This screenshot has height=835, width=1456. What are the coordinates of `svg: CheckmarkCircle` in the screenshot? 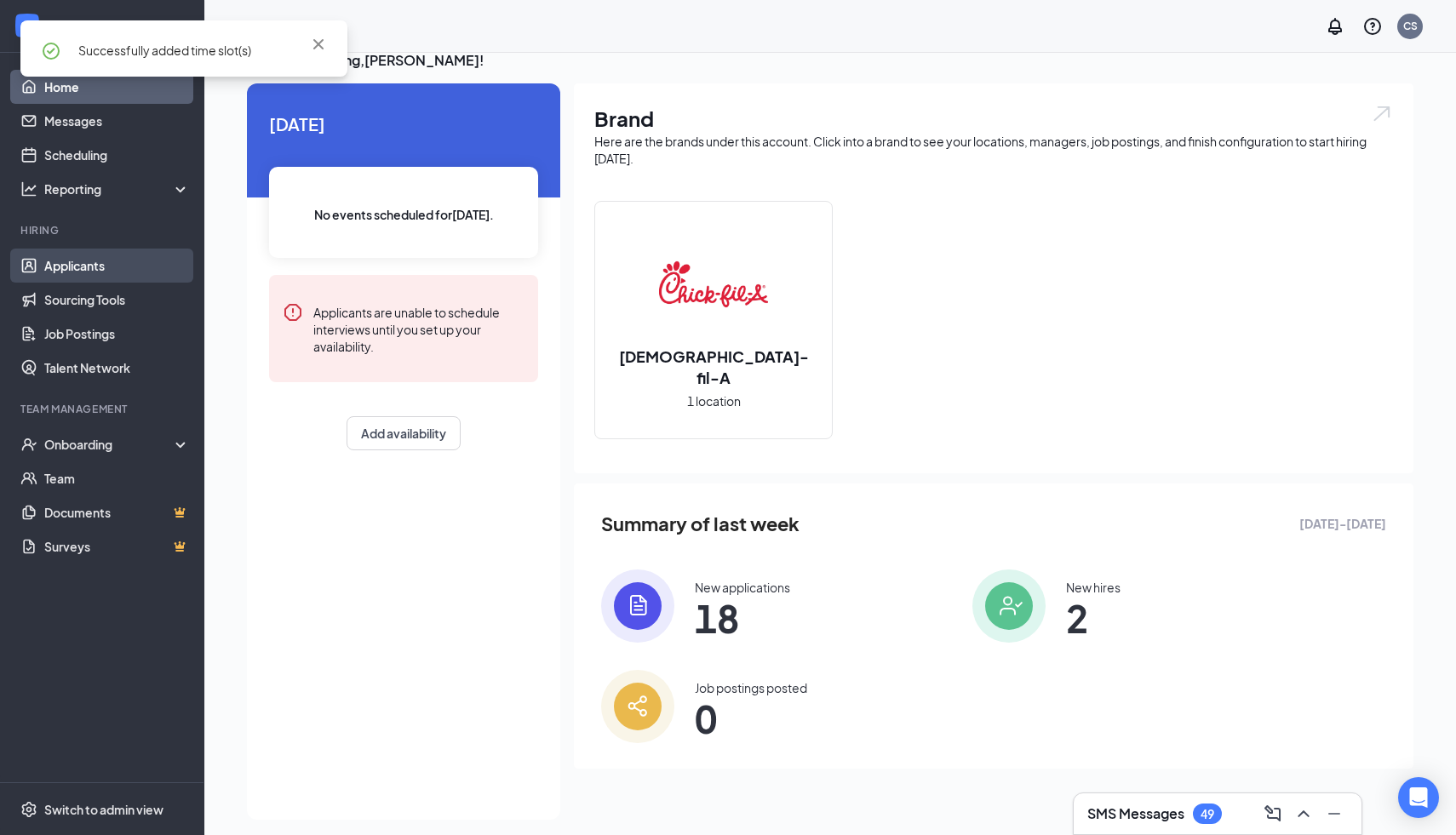 It's located at (51, 51).